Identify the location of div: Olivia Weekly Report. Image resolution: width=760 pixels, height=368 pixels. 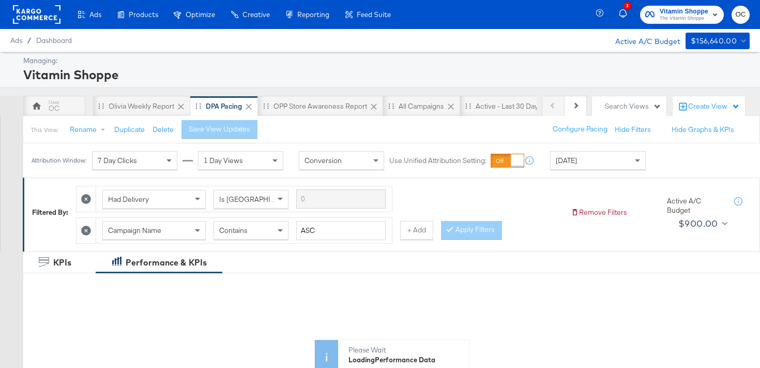
(141, 106).